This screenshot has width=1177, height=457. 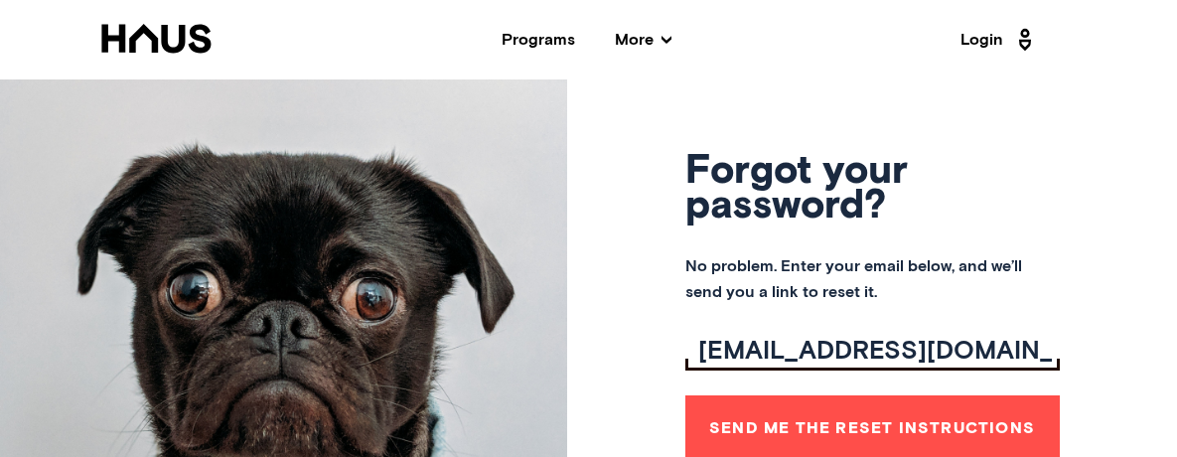 What do you see at coordinates (643, 40) in the screenshot?
I see `span: More` at bounding box center [643, 40].